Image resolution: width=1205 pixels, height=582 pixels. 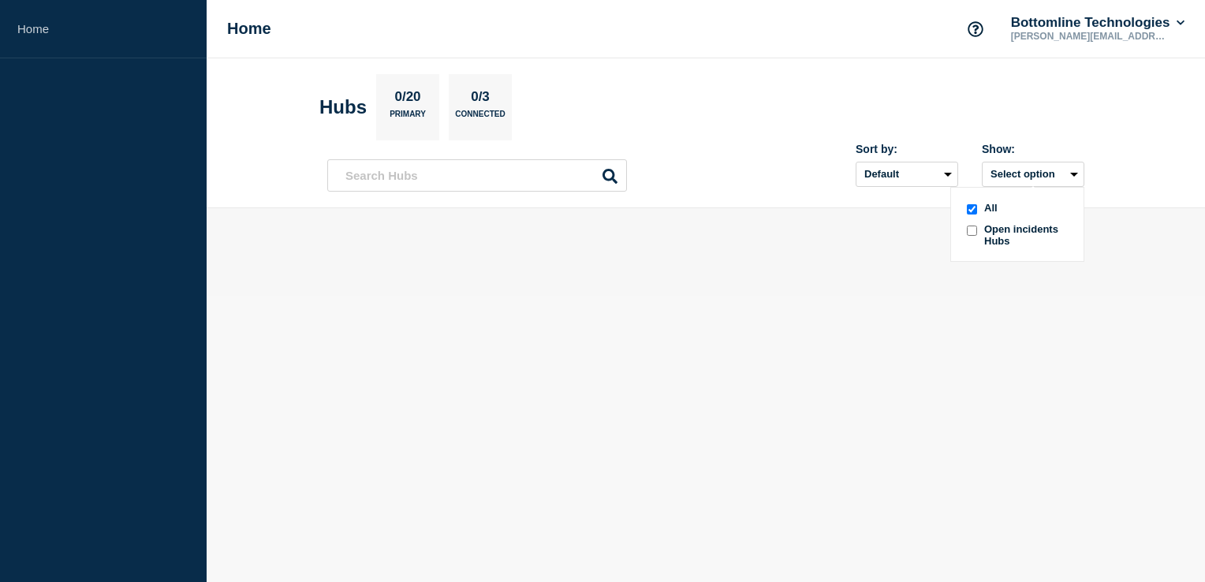 What do you see at coordinates (249, 28) in the screenshot?
I see `h1: Home` at bounding box center [249, 28].